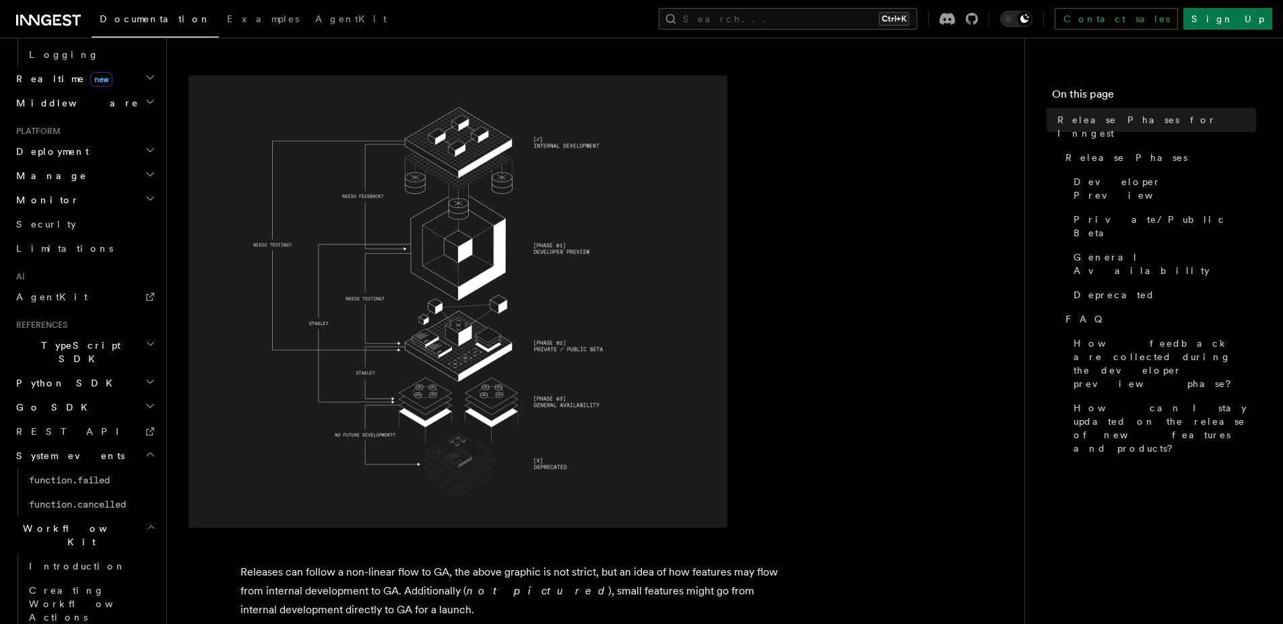 This screenshot has width=1283, height=624. Describe the element at coordinates (84, 176) in the screenshot. I see `button: Manage` at that location.